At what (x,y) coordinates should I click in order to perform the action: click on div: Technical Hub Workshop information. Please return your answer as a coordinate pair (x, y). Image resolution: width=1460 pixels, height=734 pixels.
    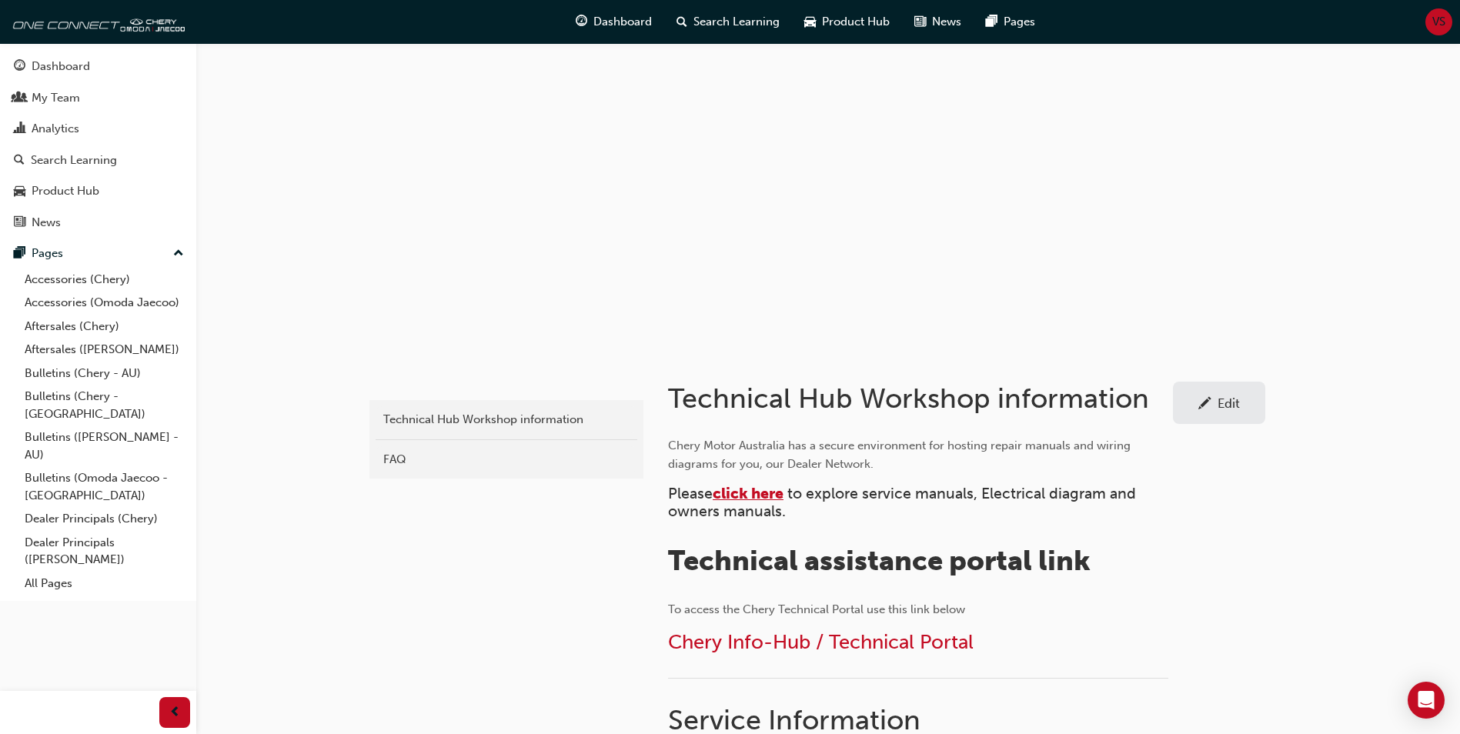
    Looking at the image, I should click on (506, 419).